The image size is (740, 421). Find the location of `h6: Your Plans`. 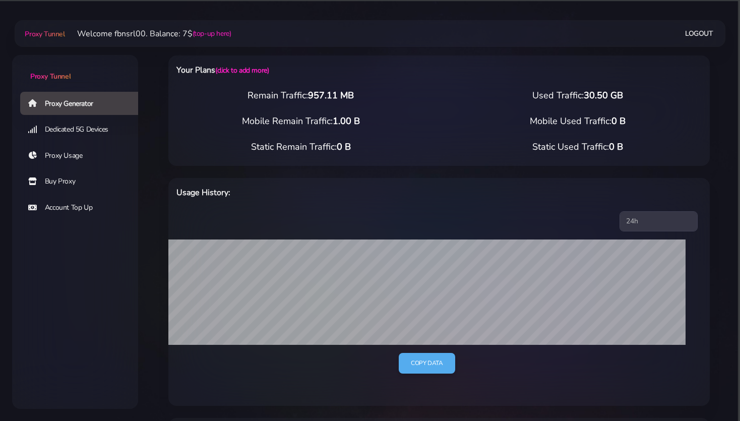

h6: Your Plans is located at coordinates (327, 70).